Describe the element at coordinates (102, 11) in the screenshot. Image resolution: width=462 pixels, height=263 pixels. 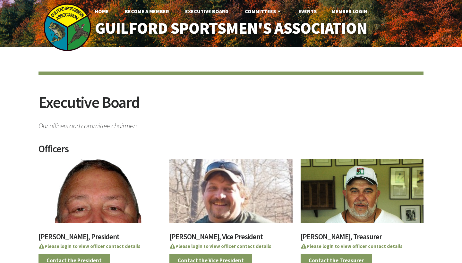
I see `a: Home` at that location.